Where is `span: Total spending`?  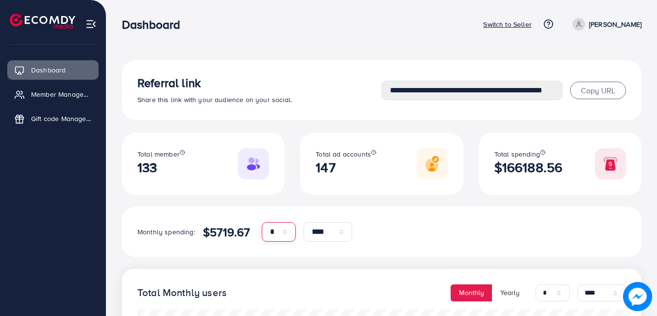
span: Total spending is located at coordinates (517, 154).